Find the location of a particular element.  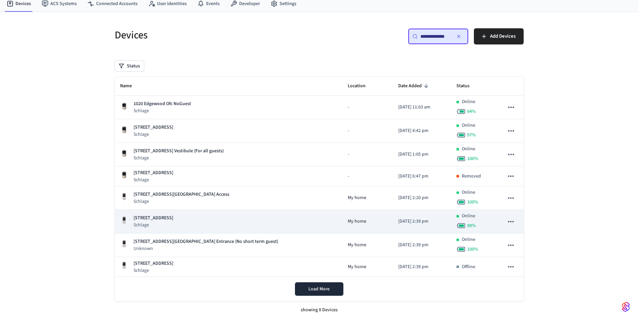

span: Location is located at coordinates (361, 86).